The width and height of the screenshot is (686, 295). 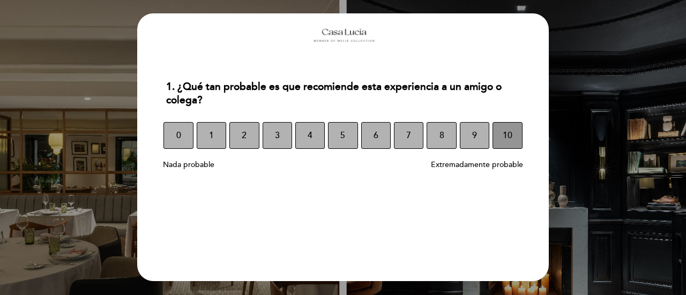 What do you see at coordinates (343, 35) in the screenshot?
I see `img: header_1748028899.jpeg` at bounding box center [343, 35].